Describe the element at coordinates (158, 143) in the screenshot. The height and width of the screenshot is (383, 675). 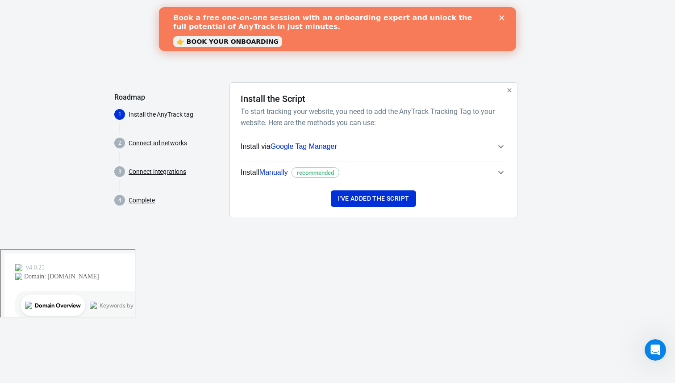
I see `a: Connect ad networks` at that location.